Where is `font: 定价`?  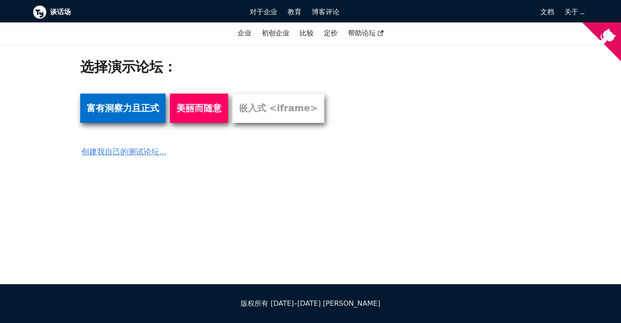
font: 定价 is located at coordinates (331, 33).